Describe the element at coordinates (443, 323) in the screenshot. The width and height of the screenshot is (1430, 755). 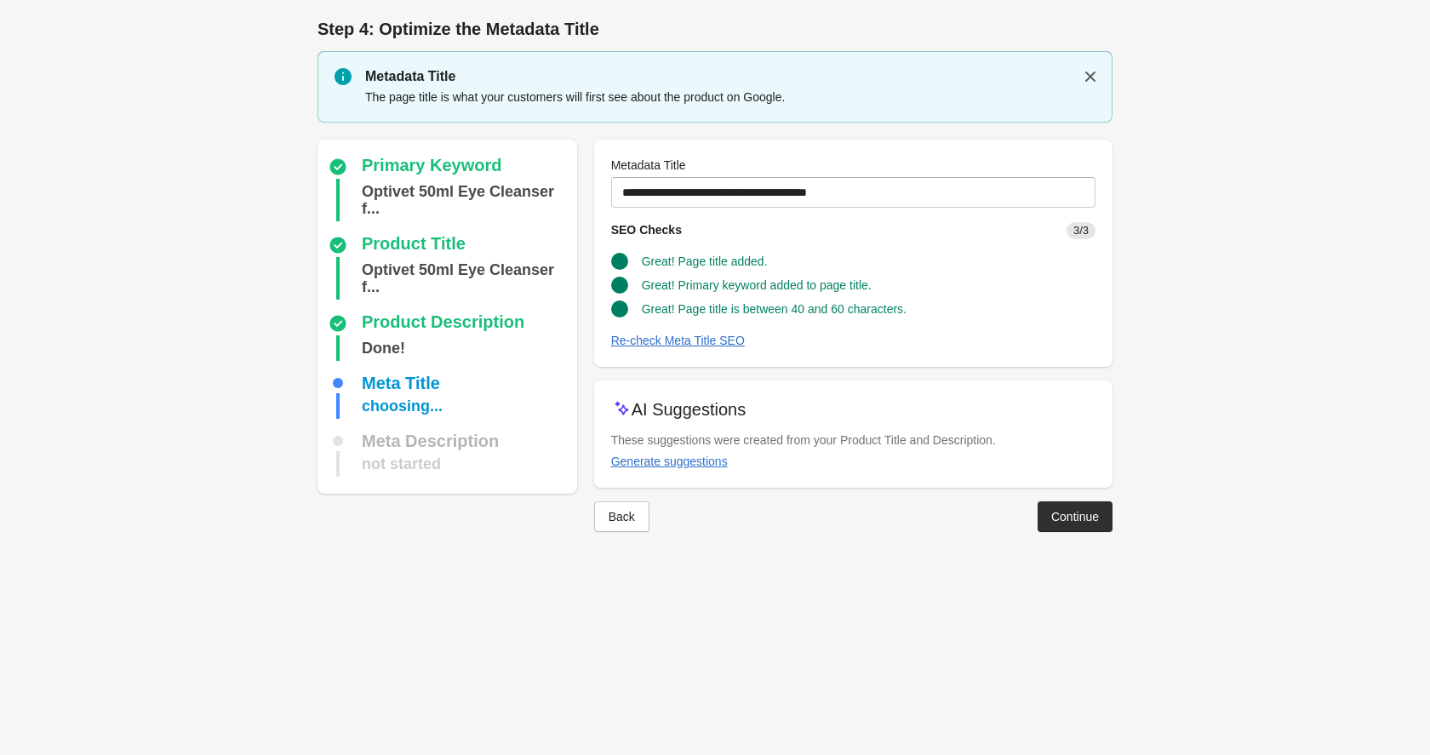
I see `div: Product Description` at that location.